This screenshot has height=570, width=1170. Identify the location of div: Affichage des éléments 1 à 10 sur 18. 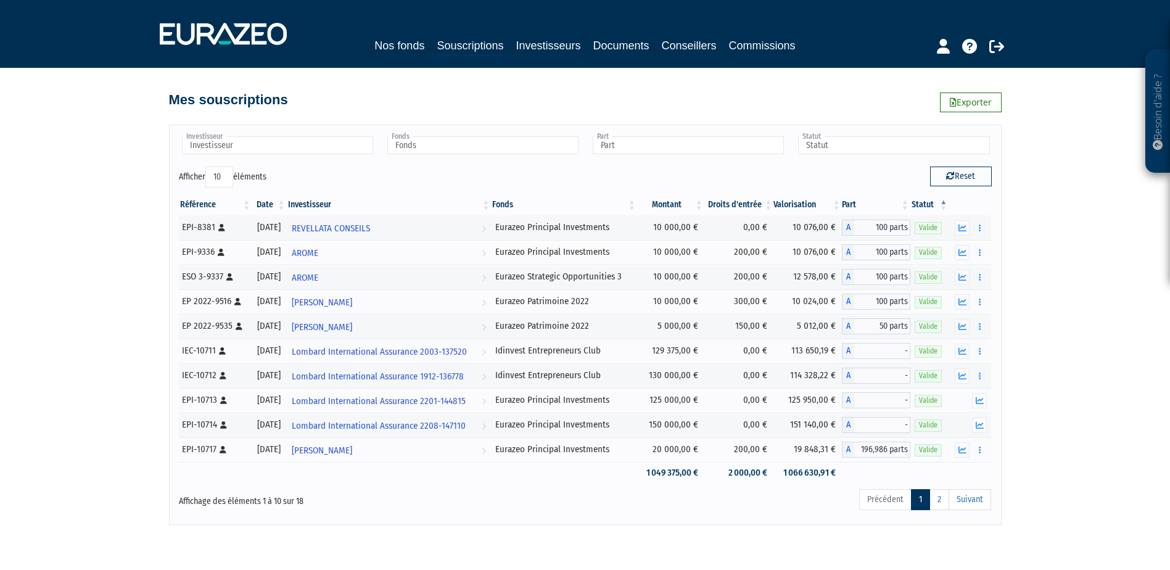
(343, 498).